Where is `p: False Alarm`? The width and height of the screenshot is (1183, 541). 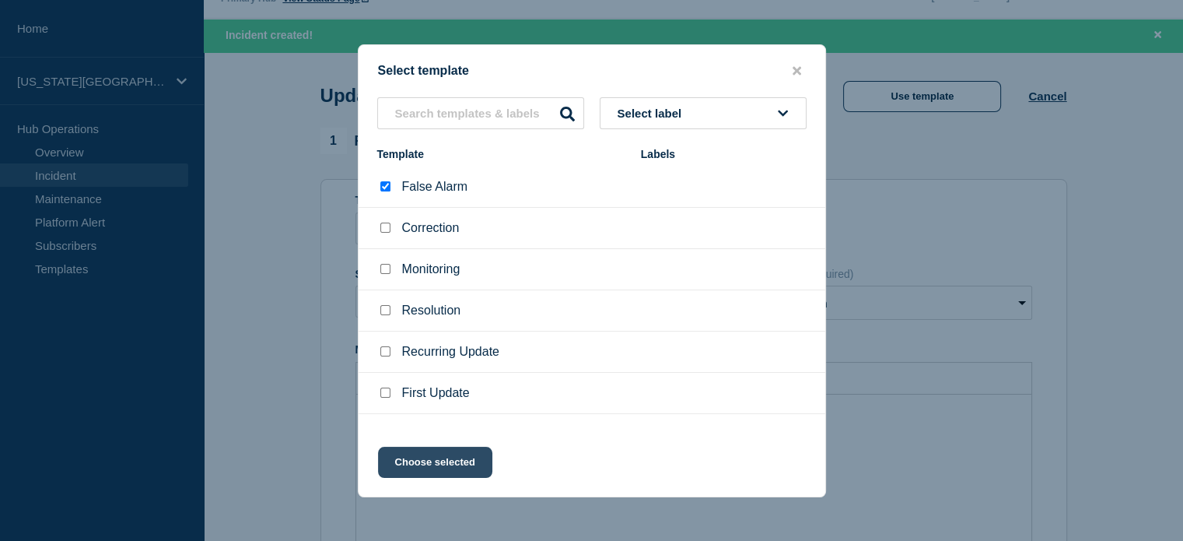
p: False Alarm is located at coordinates (435, 187).